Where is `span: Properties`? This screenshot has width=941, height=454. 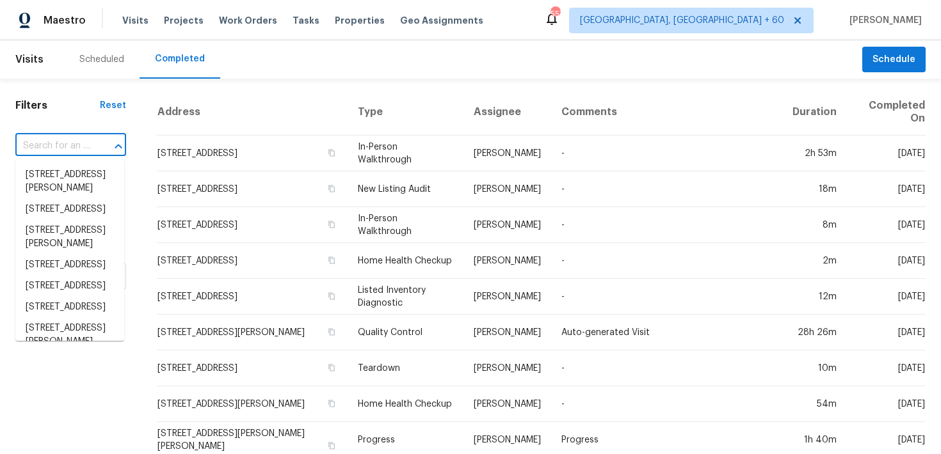 span: Properties is located at coordinates (360, 20).